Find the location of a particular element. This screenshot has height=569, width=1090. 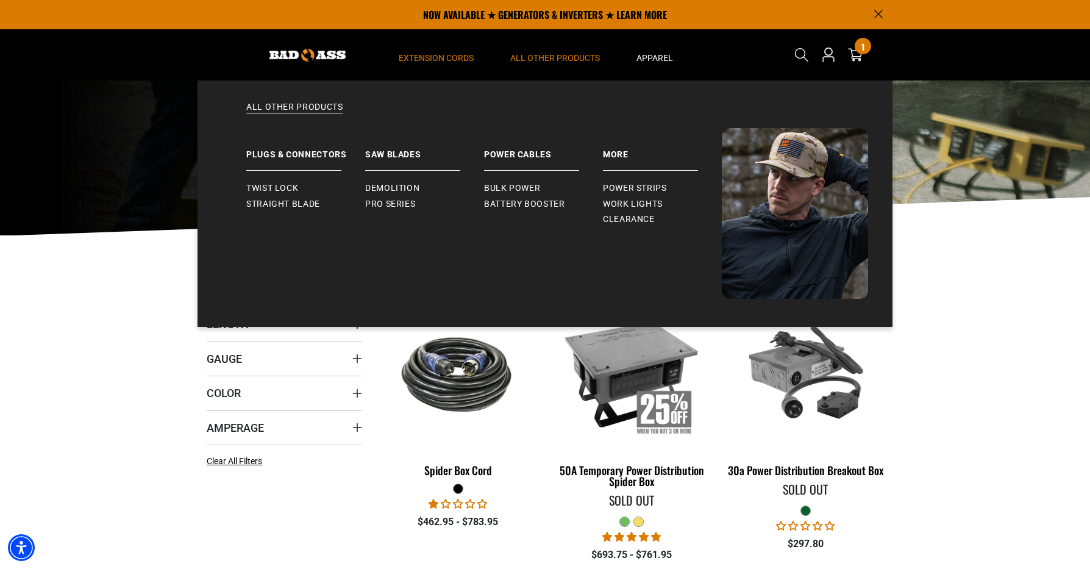

div: $693.75 - $761.95 is located at coordinates (631, 555).